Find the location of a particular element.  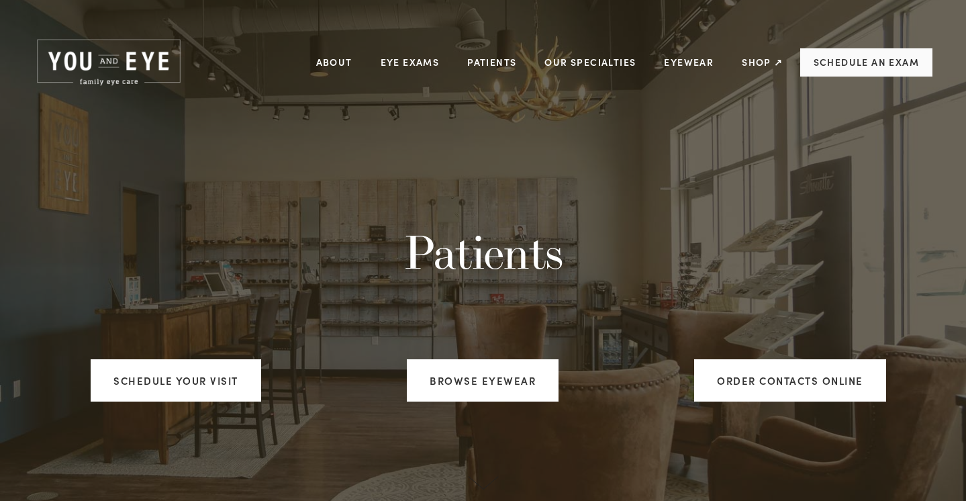

a: Browse Eyewear is located at coordinates (483, 380).